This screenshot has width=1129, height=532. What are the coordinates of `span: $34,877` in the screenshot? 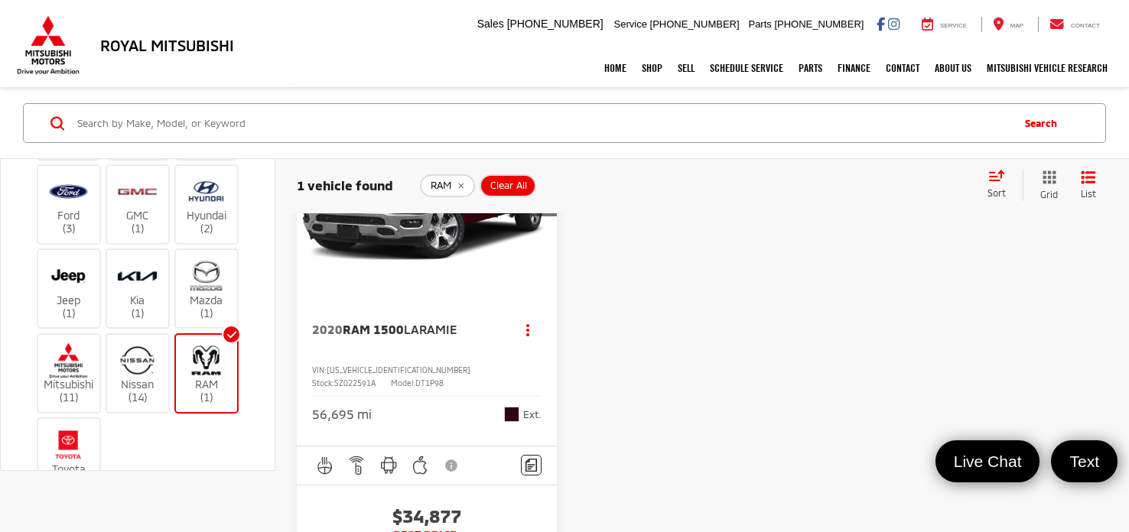 It's located at (427, 516).